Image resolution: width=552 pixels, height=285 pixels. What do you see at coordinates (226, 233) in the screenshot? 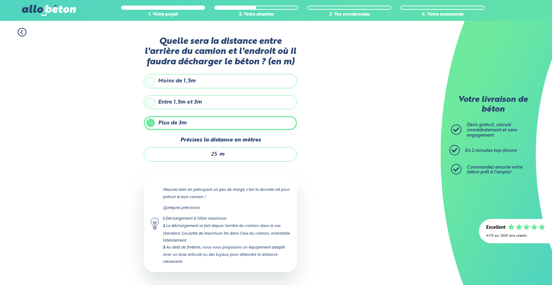
I see `div: Le déchargement se fait depuis l'arrière du camion dans le cas standard. Goulotte de maximum 3m d...` at bounding box center [226, 233].